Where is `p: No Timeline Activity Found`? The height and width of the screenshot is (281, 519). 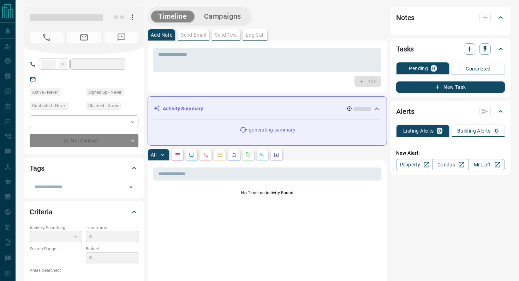
p: No Timeline Activity Found is located at coordinates (267, 193).